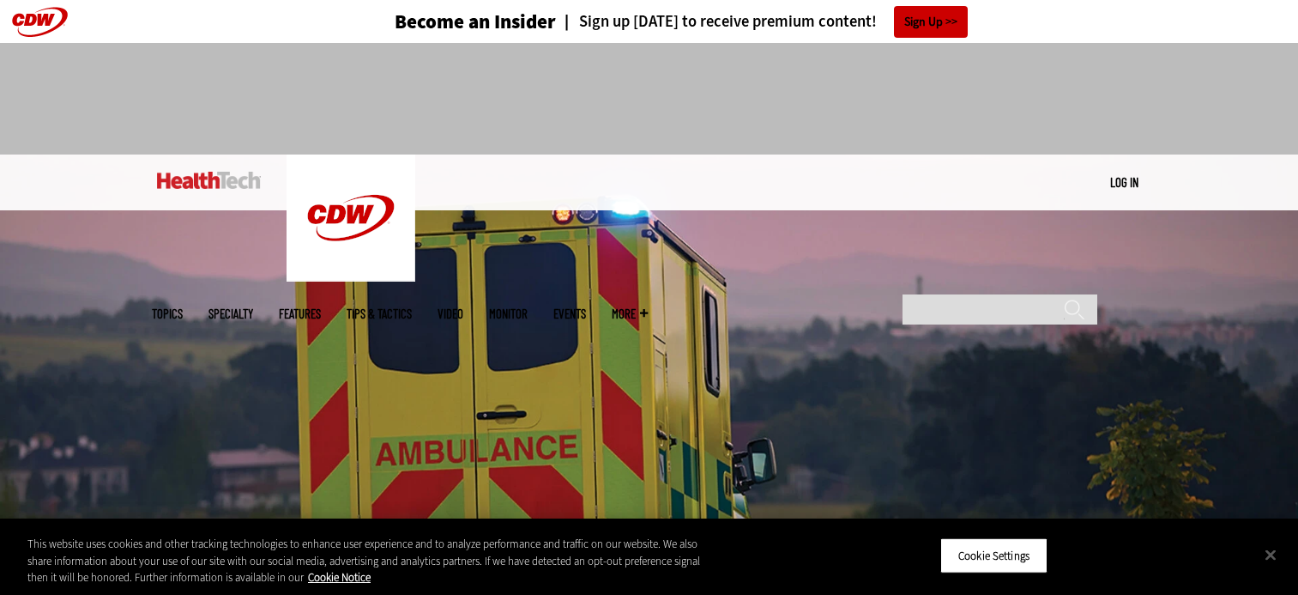 Image resolution: width=1298 pixels, height=595 pixels. What do you see at coordinates (1124, 182) in the screenshot?
I see `div: User menu` at bounding box center [1124, 182].